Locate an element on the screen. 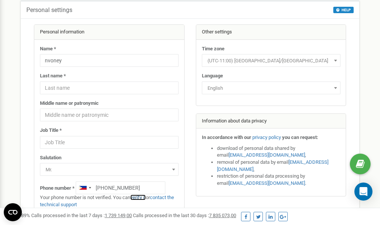 This screenshot has height=225, width=380. button: HELP is located at coordinates (343, 10).